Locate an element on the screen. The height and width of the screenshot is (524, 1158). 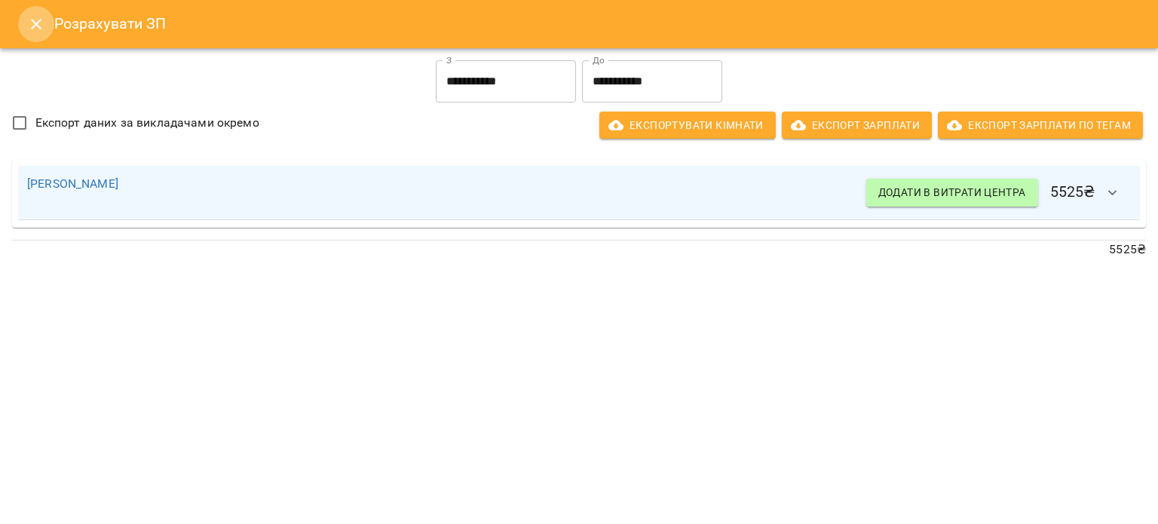
span: Експорт Зарплати is located at coordinates (857, 125).